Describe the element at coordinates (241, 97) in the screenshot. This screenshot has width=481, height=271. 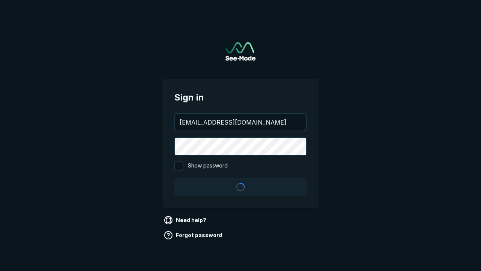
I see `span: Sign in` at that location.